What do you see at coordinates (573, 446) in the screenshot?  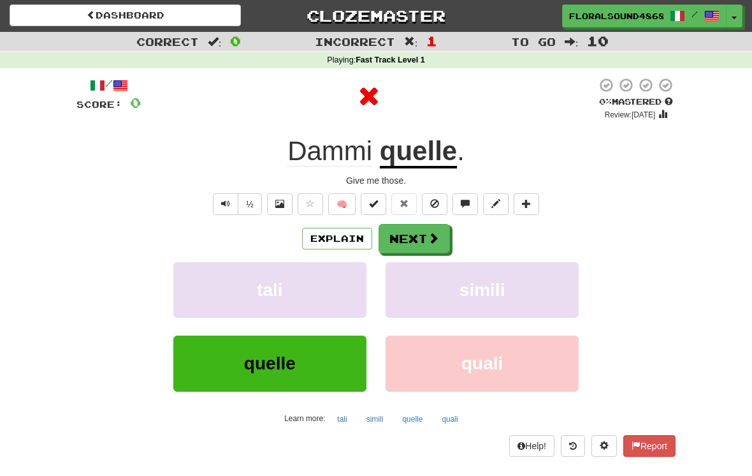 I see `button: Round history (alt+y)` at bounding box center [573, 446].